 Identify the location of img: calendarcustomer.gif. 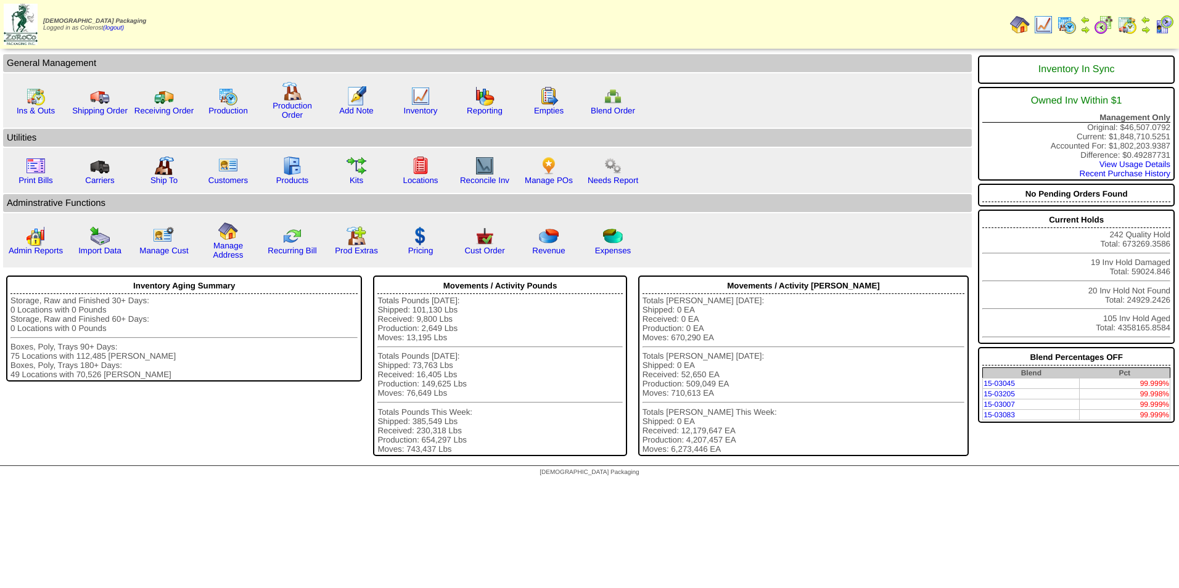
(1164, 25).